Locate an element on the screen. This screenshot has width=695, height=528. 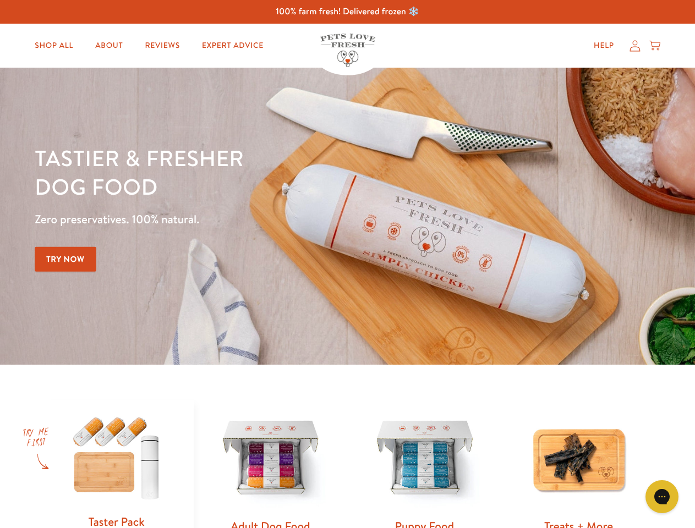
a: Reviews is located at coordinates (162, 46).